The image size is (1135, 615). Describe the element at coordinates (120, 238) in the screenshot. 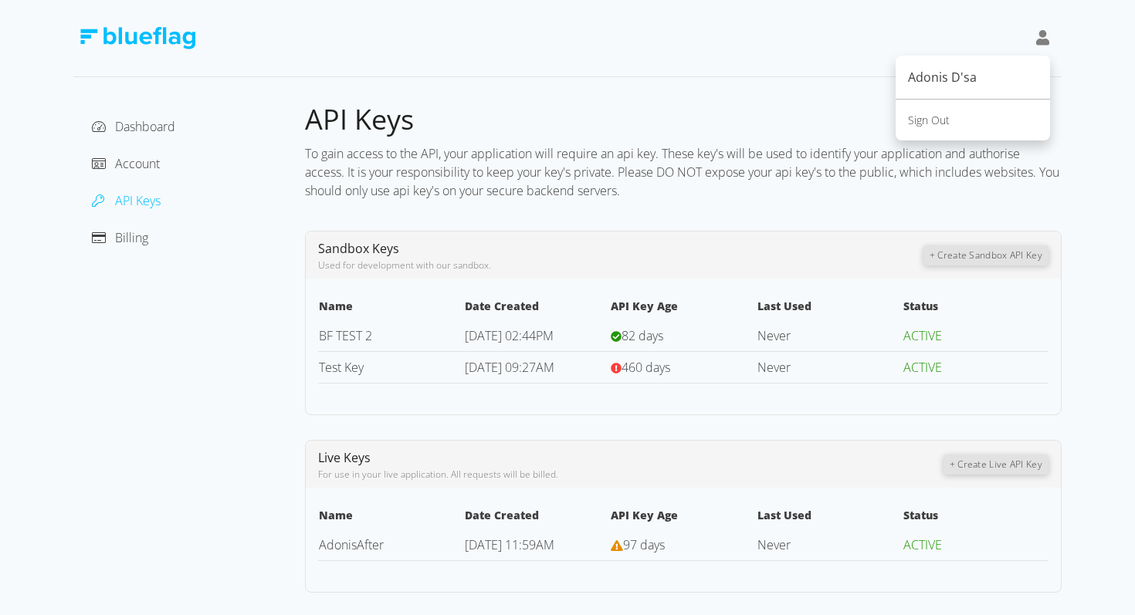

I see `a: Billing` at that location.